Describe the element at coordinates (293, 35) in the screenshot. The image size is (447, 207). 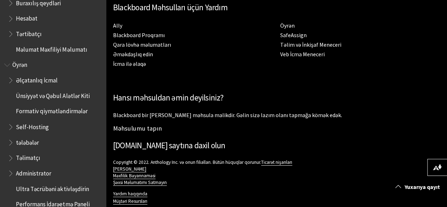
I see `font: SafeAssign` at that location.